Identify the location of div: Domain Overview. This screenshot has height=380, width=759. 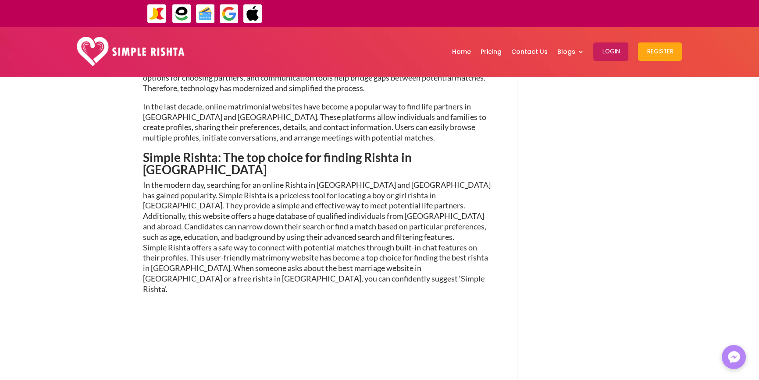
(56, 54).